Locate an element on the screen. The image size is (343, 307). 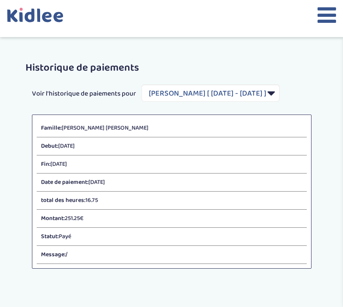
h3: Historique de paiements is located at coordinates (172, 68).